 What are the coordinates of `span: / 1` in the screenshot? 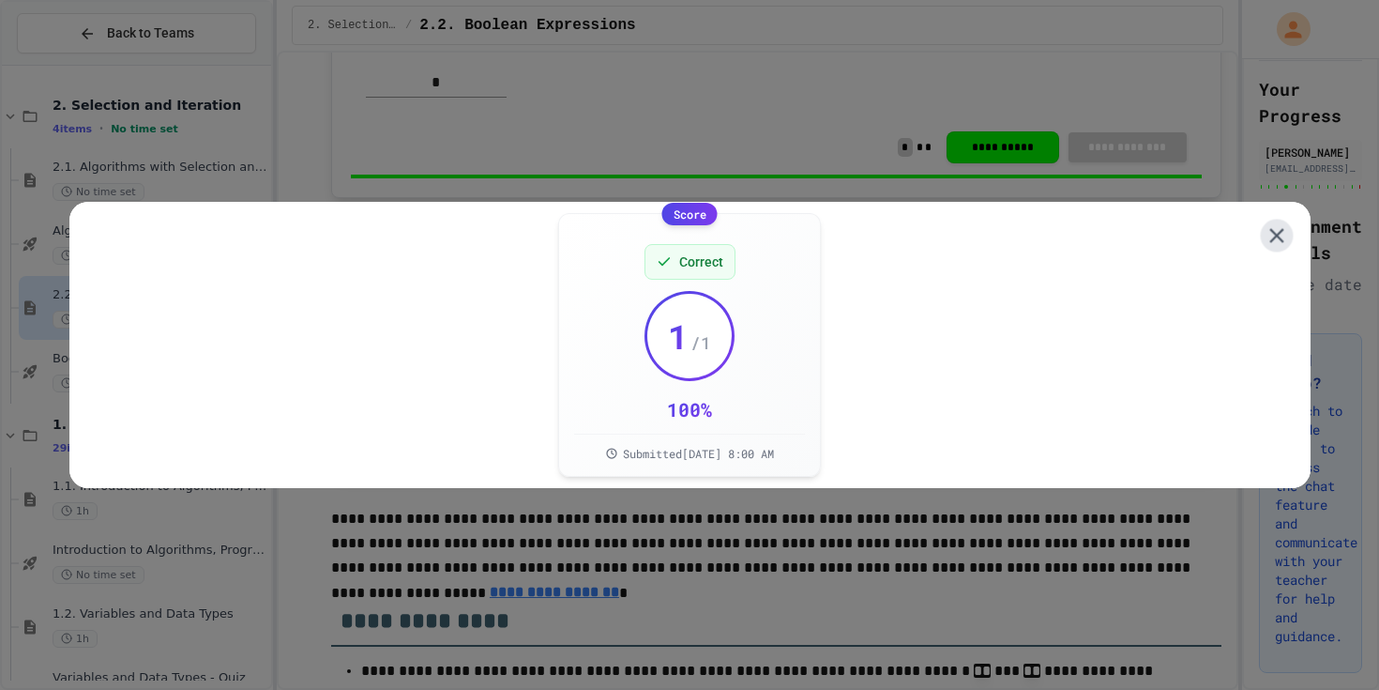 It's located at (701, 342).